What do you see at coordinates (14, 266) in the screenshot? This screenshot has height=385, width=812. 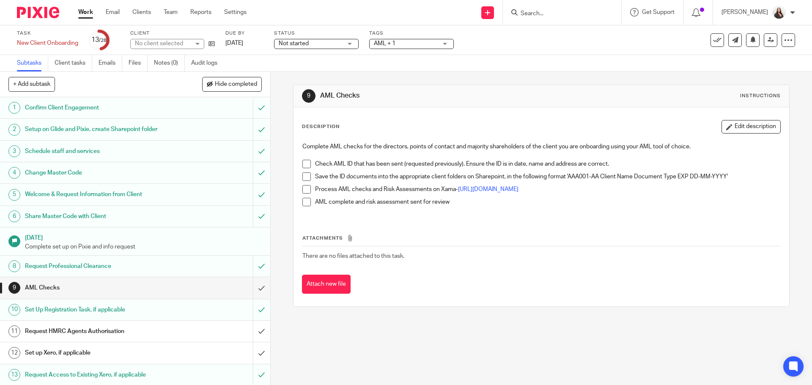 I see `div: 8` at bounding box center [14, 266].